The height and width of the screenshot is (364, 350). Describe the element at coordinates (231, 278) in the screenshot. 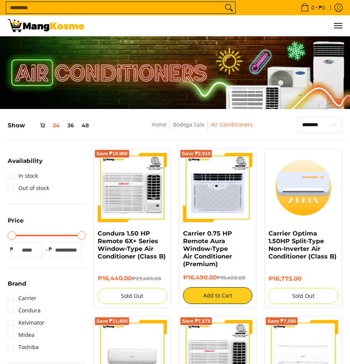

I see `del: ₱19,400.00` at that location.